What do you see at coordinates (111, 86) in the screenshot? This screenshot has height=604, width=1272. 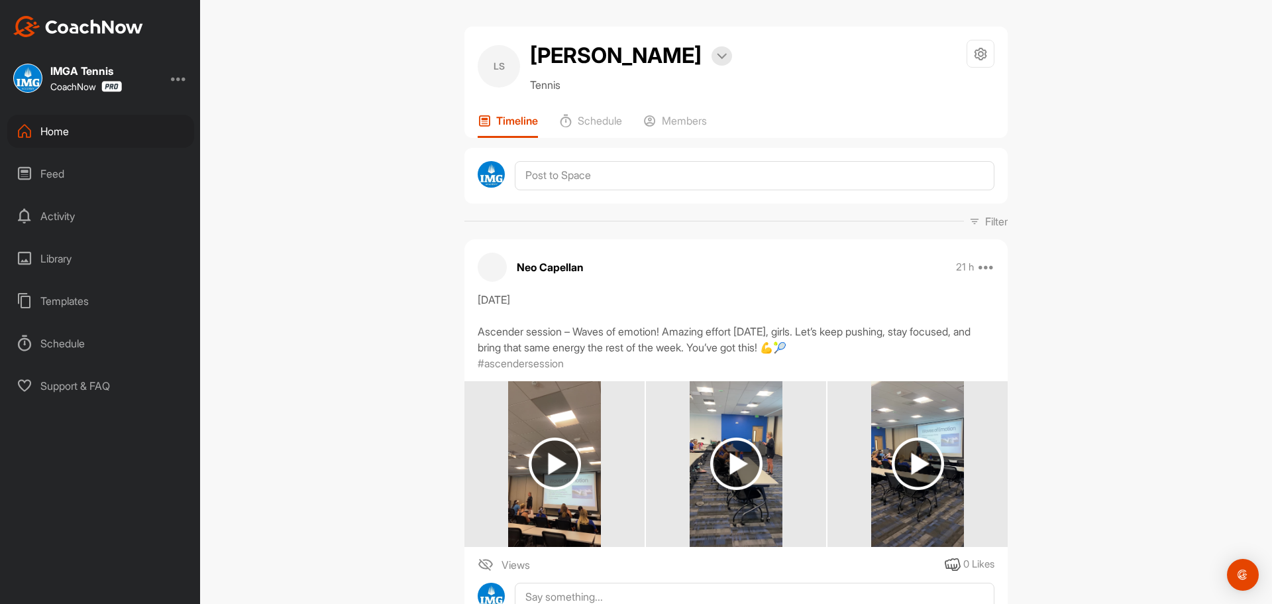 I see `img: CoachNow Pro` at bounding box center [111, 86].